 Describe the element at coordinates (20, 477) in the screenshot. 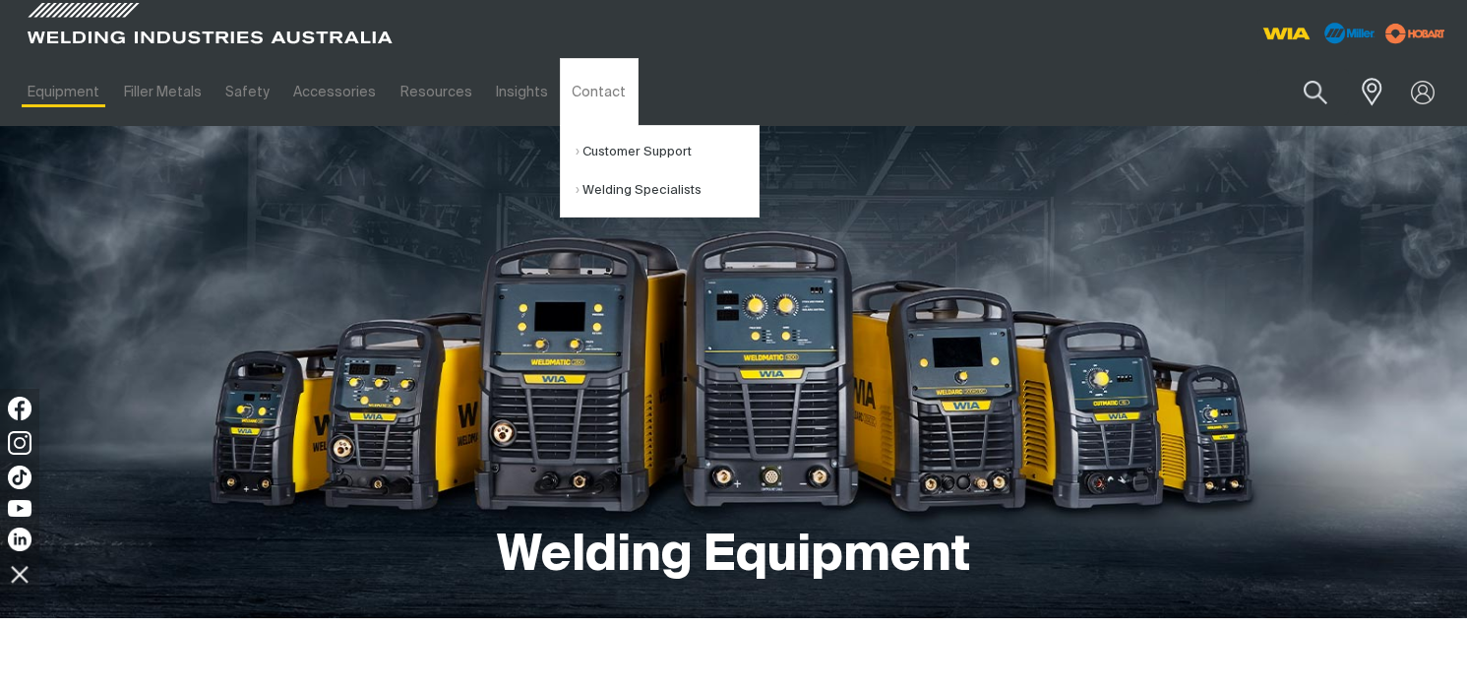

I see `img: TikTok` at that location.